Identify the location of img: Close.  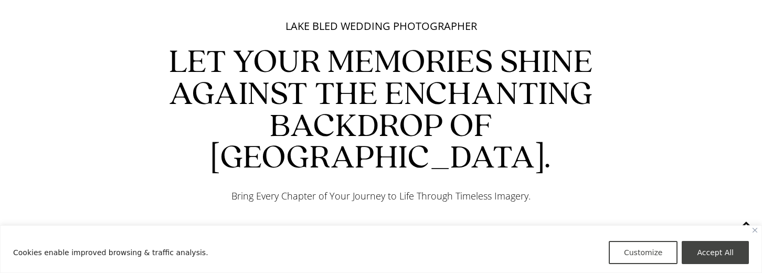
(755, 230).